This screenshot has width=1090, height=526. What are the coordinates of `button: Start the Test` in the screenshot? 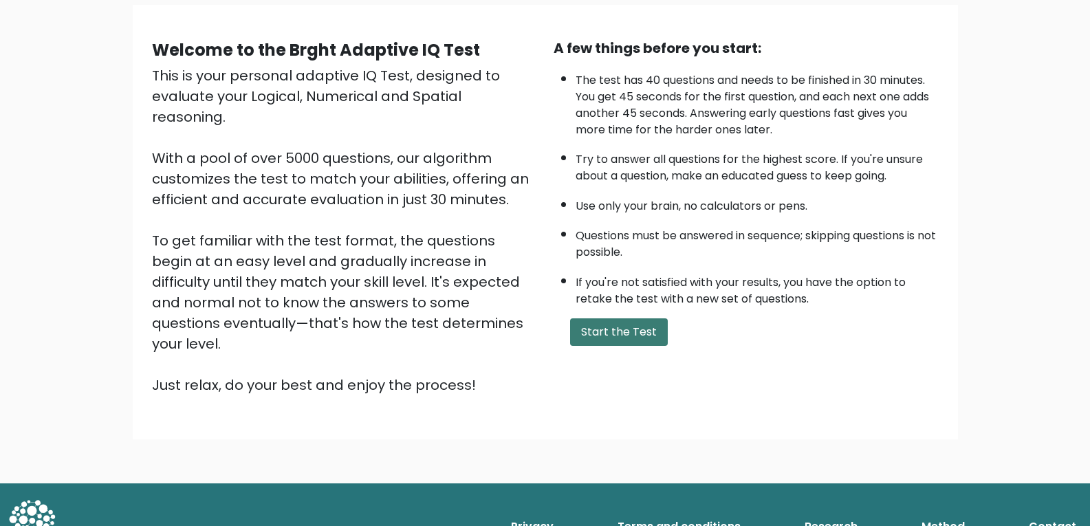 It's located at (619, 332).